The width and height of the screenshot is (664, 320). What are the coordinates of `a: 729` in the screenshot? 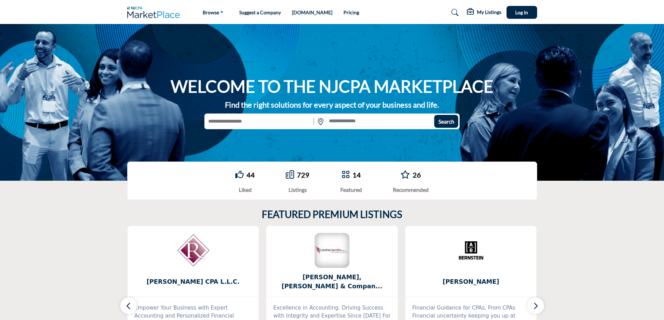 It's located at (303, 175).